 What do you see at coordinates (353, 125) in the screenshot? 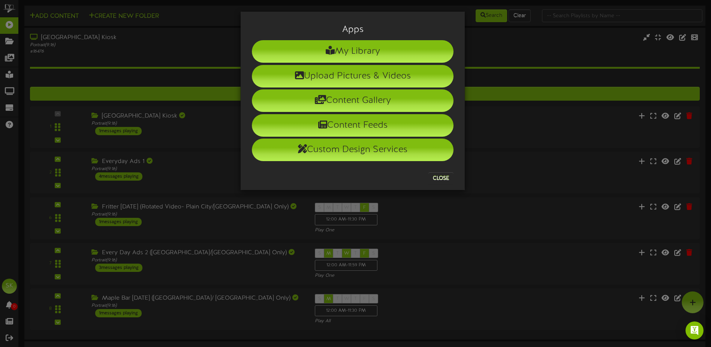
I see `li: Content Feeds` at bounding box center [353, 125].